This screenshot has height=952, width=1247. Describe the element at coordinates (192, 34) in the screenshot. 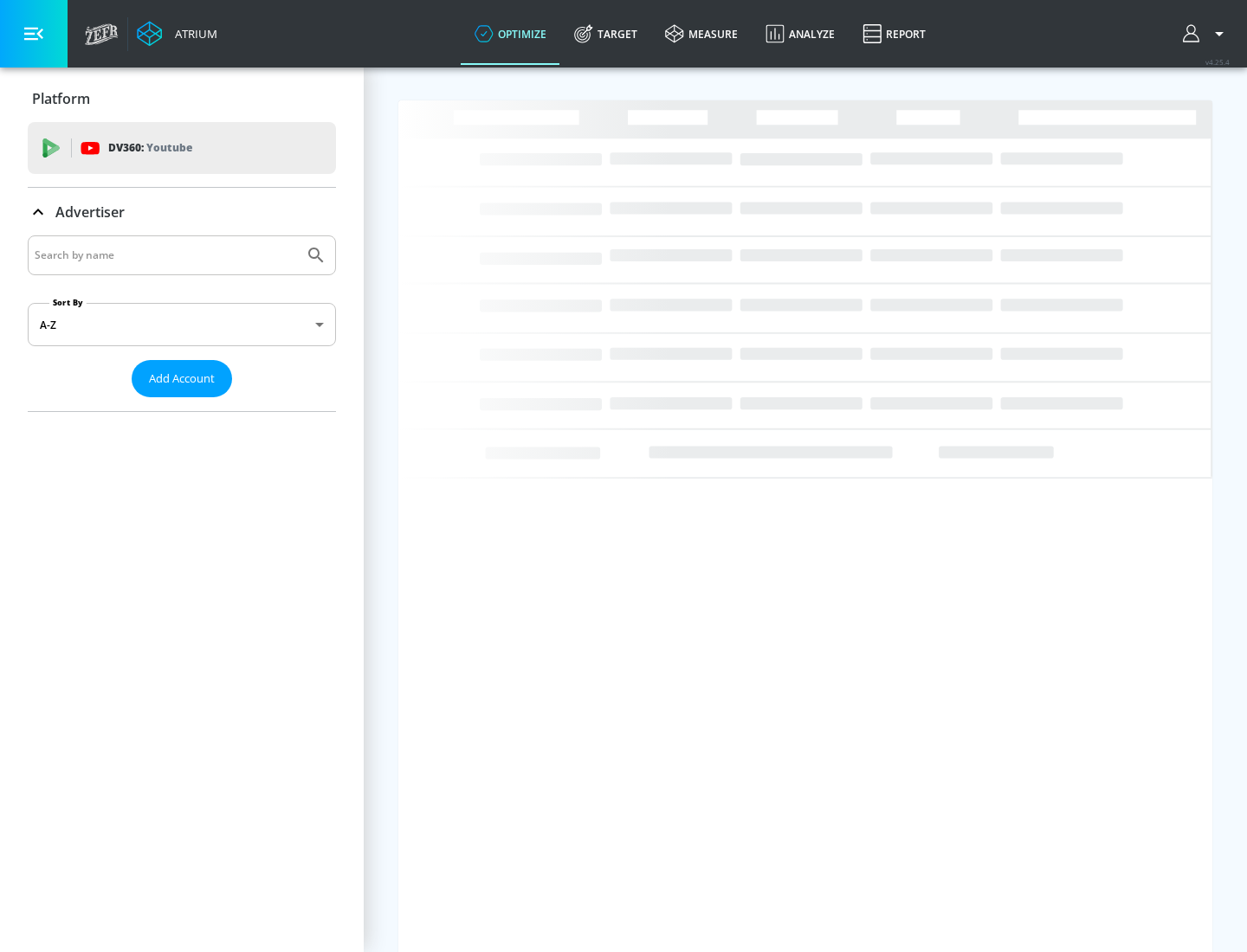

I see `div: Atrium` at that location.